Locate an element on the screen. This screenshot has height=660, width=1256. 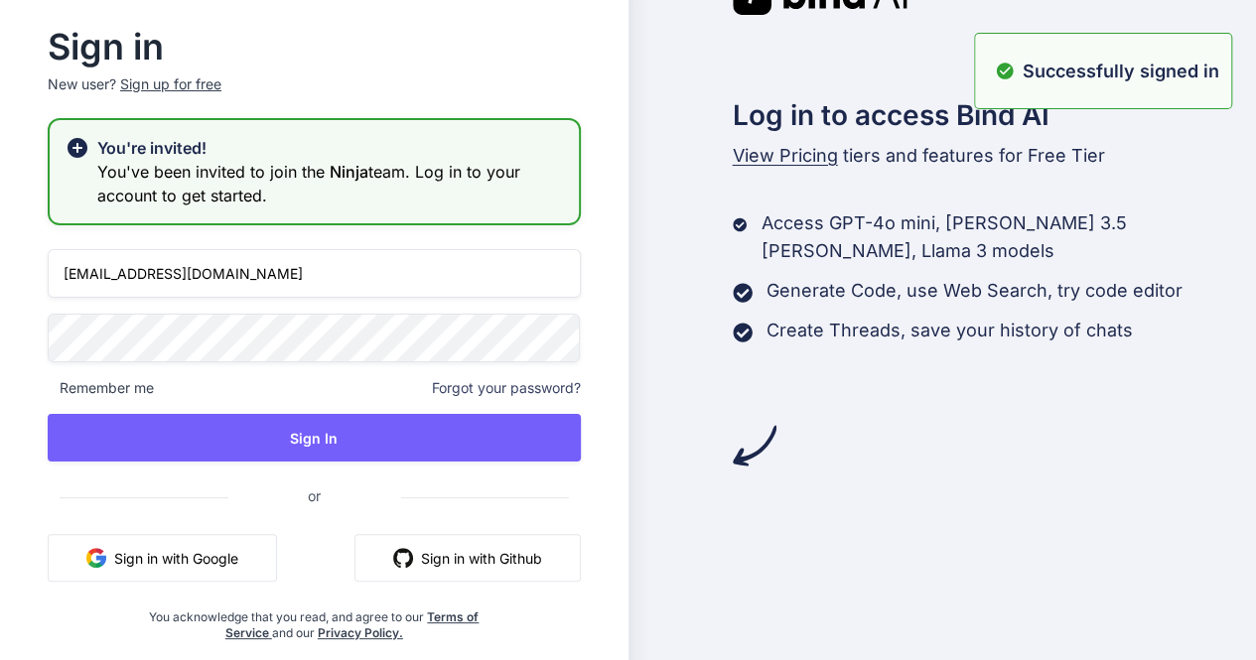
input: Login or Email is located at coordinates (314, 273).